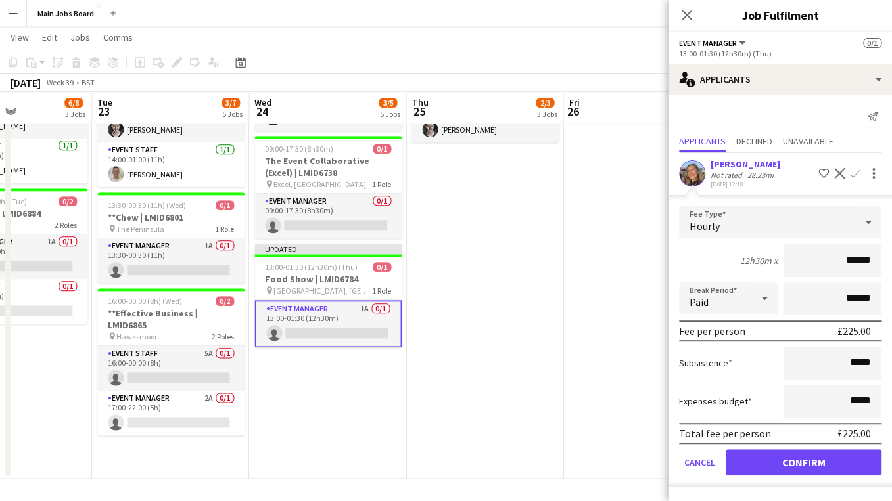 This screenshot has width=892, height=501. What do you see at coordinates (754, 141) in the screenshot?
I see `span: Declined` at bounding box center [754, 141].